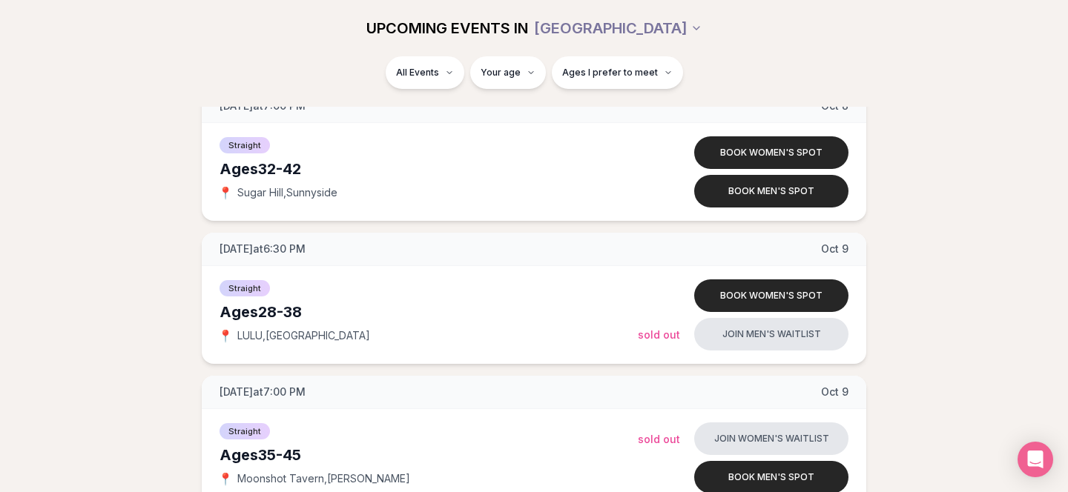 This screenshot has height=492, width=1068. I want to click on span: UPCOMING EVENTS IN, so click(447, 28).